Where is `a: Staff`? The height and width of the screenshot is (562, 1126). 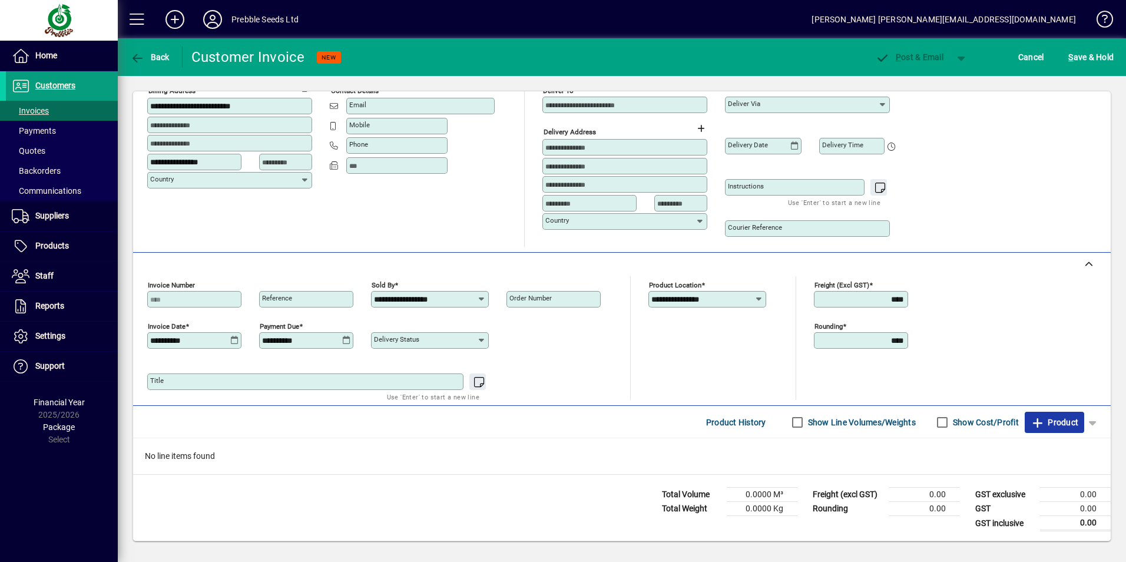 a: Staff is located at coordinates (62, 276).